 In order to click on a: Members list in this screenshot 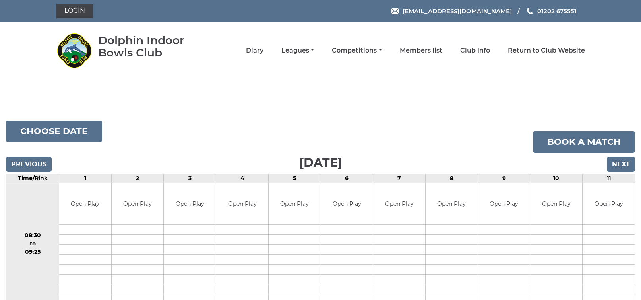, I will do `click(421, 50)`.